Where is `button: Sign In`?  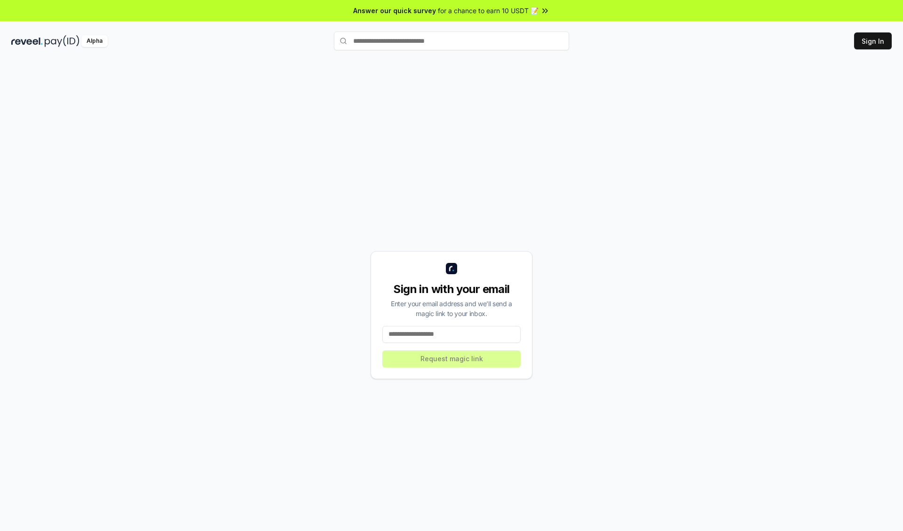 button: Sign In is located at coordinates (873, 41).